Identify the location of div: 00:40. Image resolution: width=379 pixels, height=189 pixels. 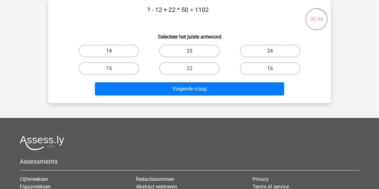
(316, 15).